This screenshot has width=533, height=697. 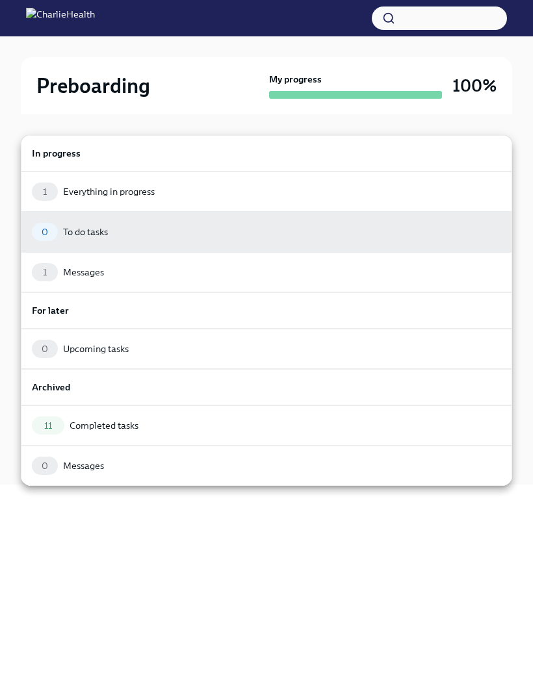 I want to click on a: For later, so click(x=266, y=310).